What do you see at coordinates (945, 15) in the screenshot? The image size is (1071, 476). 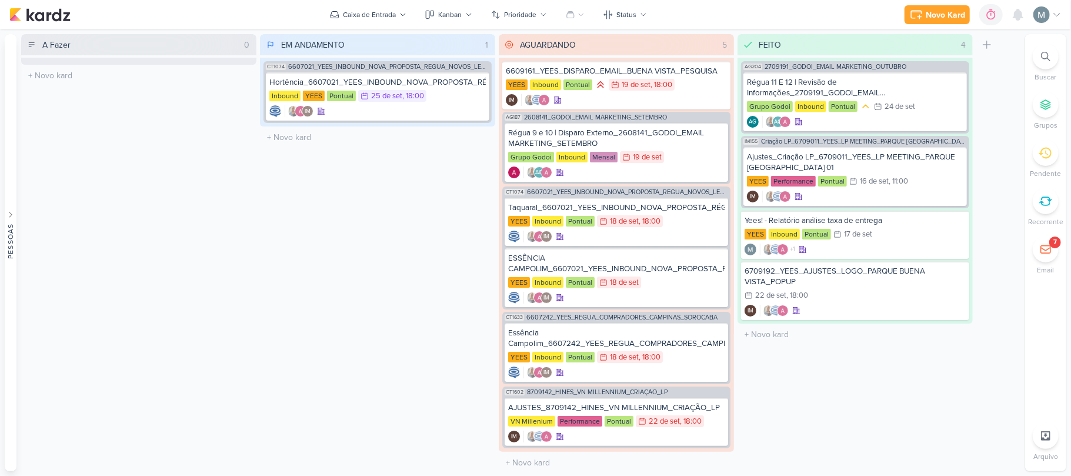 I see `div: Novo Kard` at bounding box center [945, 15].